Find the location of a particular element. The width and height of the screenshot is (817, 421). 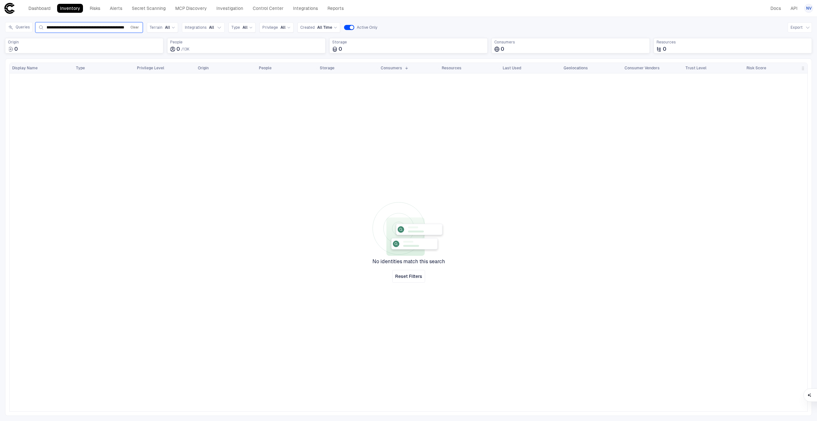

span: Display Name is located at coordinates (25, 68).